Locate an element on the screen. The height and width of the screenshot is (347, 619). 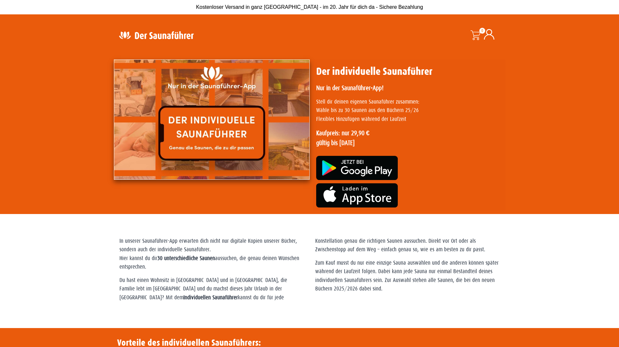
strong: Nur in der Saunaführer-App! is located at coordinates (350, 88).